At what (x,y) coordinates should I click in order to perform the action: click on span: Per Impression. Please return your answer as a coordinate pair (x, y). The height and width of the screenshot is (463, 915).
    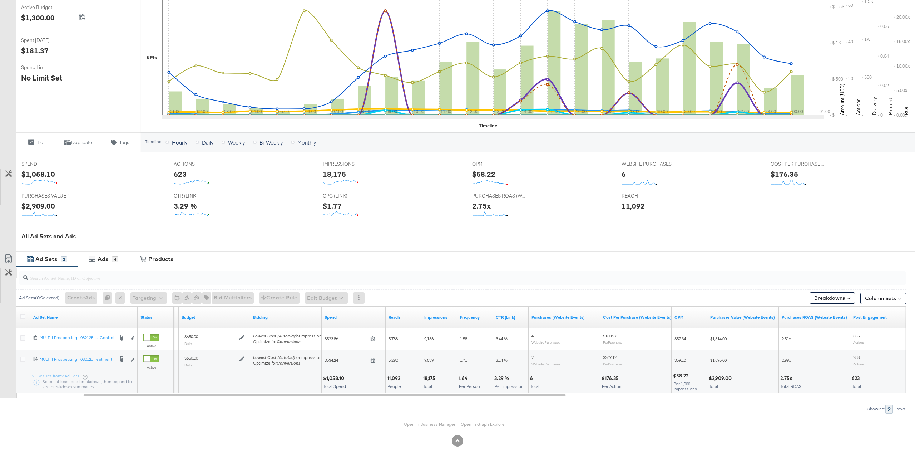
    Looking at the image, I should click on (509, 386).